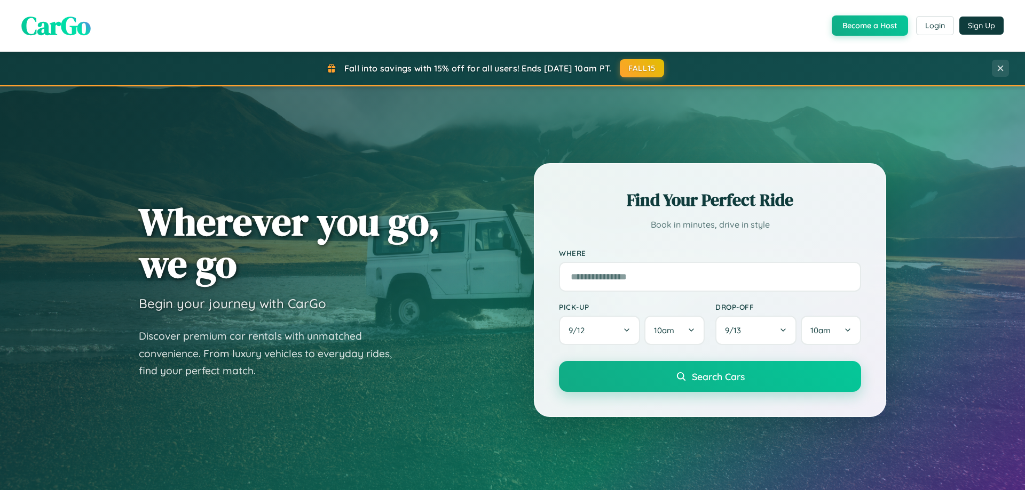 This screenshot has height=490, width=1025. Describe the element at coordinates (289, 243) in the screenshot. I see `h1: Wherever you go, we go` at that location.